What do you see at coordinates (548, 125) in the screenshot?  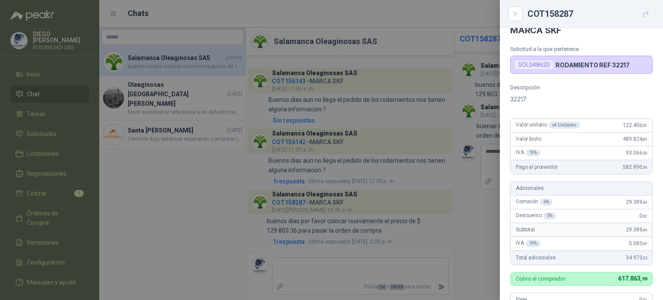 I see `span: Valor unitario` at bounding box center [548, 125].